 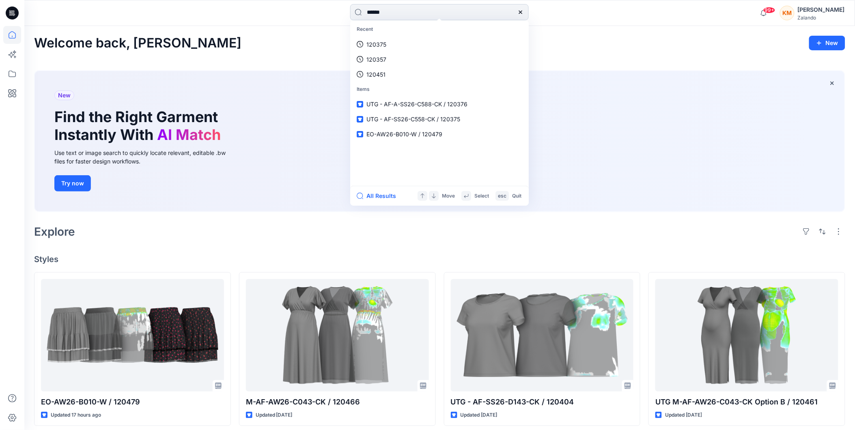 I want to click on a: UTG M-AF-AW26-C043-CK Option B / 120461, so click(x=746, y=335).